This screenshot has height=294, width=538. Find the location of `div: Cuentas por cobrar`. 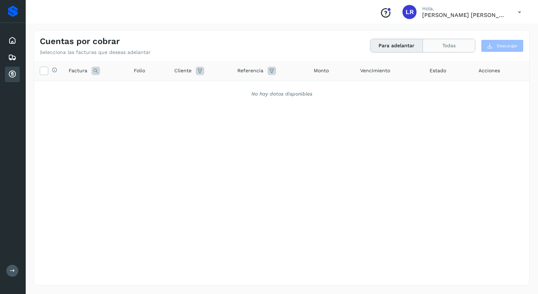

div: Cuentas por cobrar is located at coordinates (12, 74).